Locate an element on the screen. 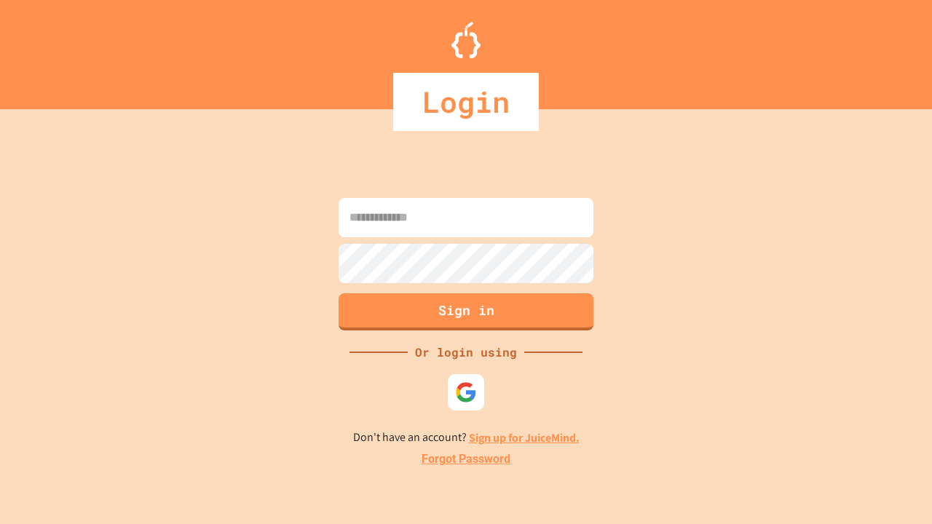  button: Sign in is located at coordinates (466, 312).